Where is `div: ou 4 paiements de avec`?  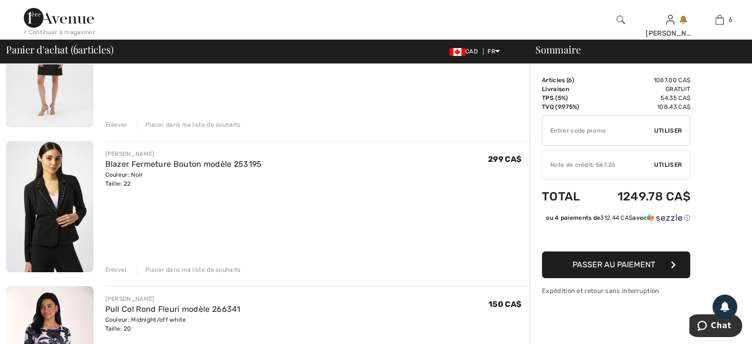 div: ou 4 paiements de avec is located at coordinates (618, 218).